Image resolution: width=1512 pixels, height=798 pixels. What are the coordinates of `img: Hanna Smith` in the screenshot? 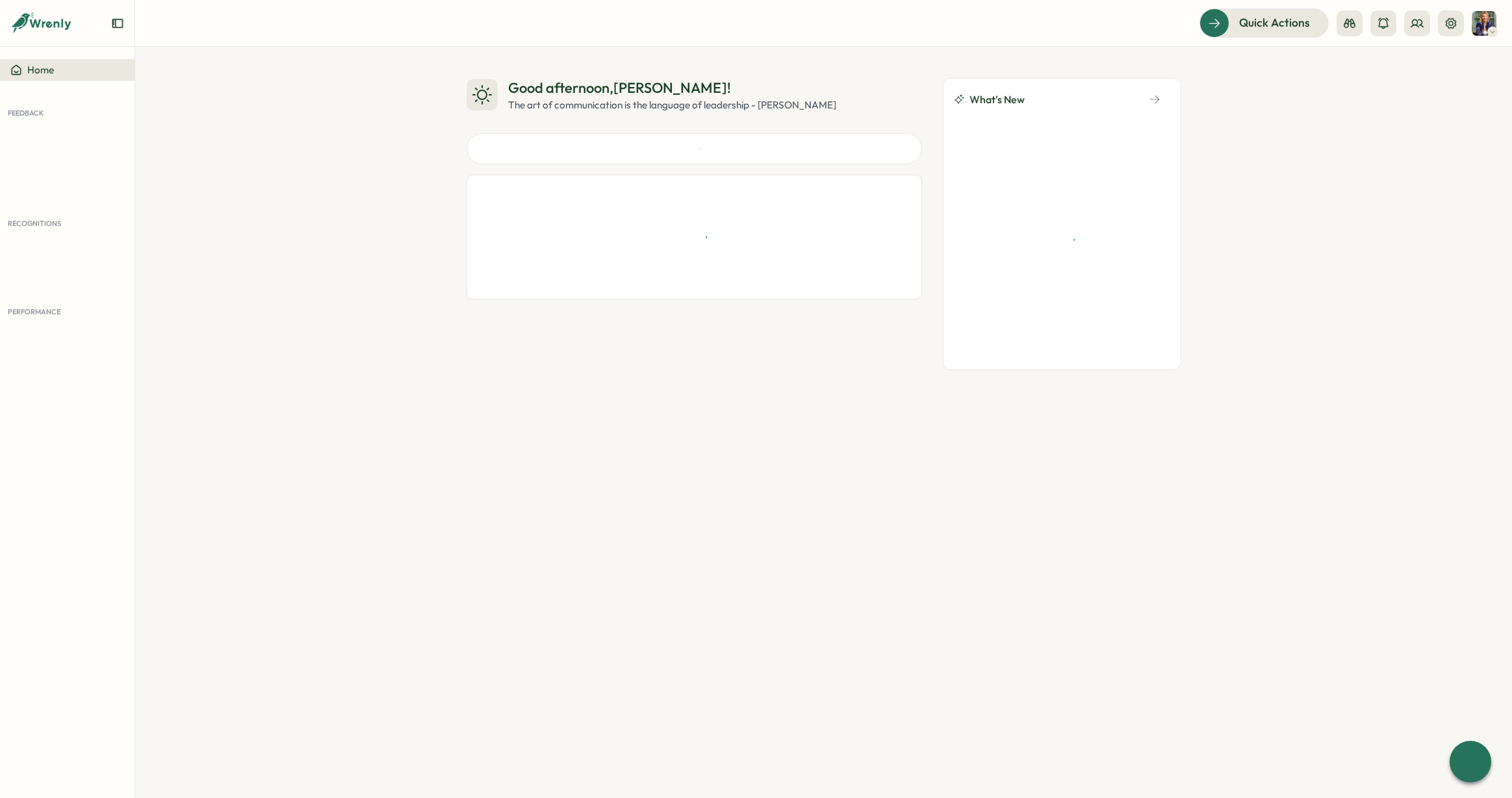 It's located at (1484, 23).